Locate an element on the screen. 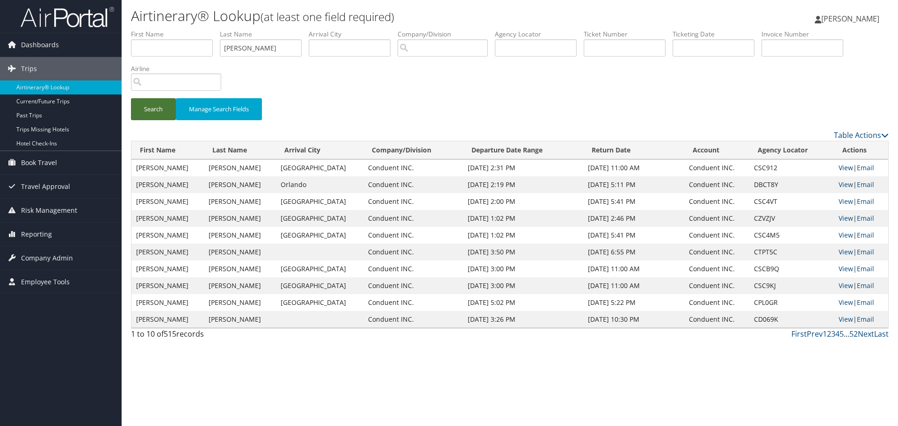 The image size is (898, 426). th: Actions is located at coordinates (861, 150).